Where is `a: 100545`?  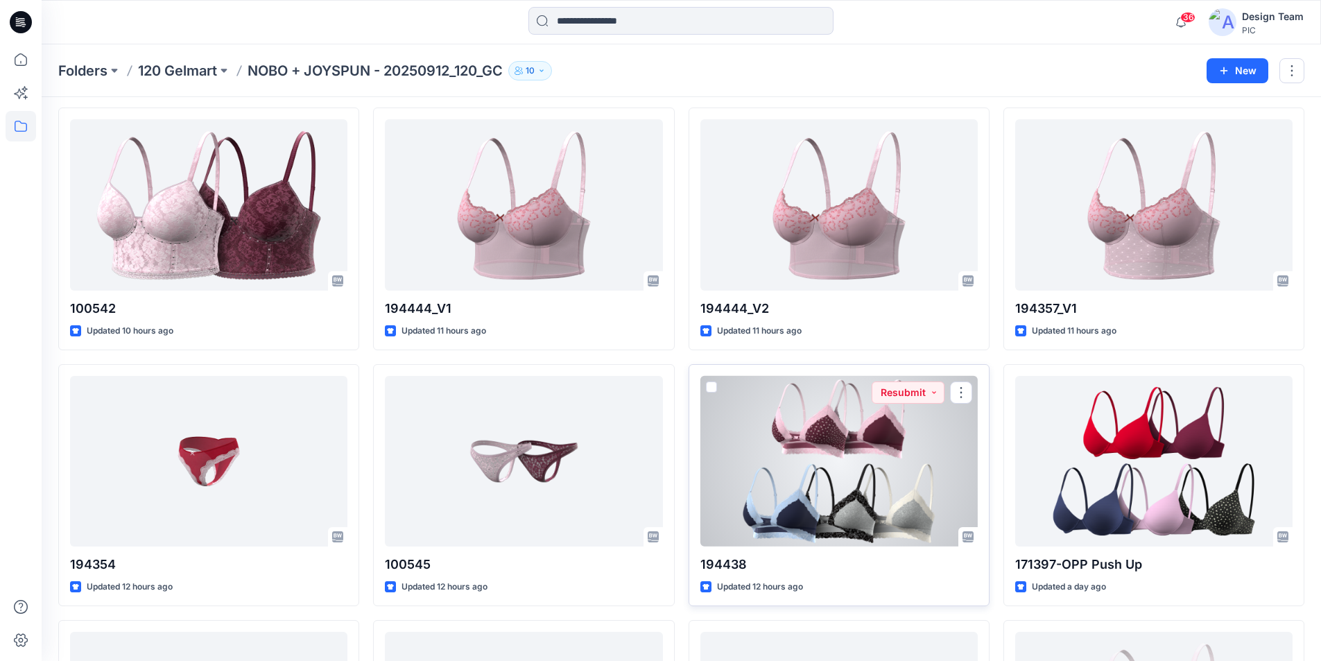
a: 100545 is located at coordinates (524, 461).